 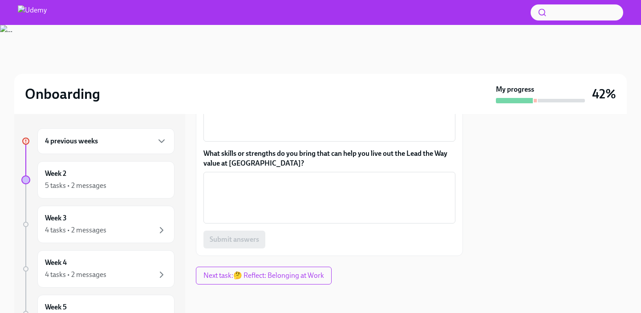 I want to click on h6: 4 previous weeks, so click(x=71, y=141).